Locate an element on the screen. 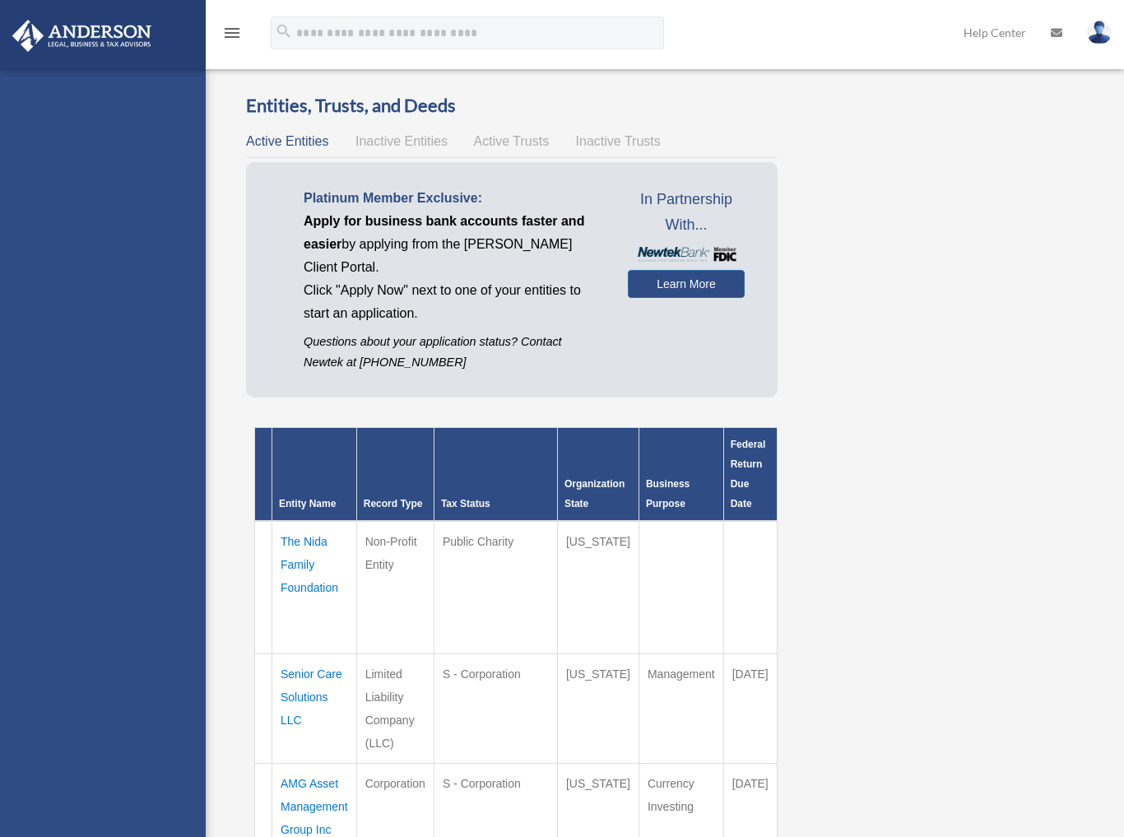 This screenshot has width=1124, height=837. a: Learn More is located at coordinates (686, 284).